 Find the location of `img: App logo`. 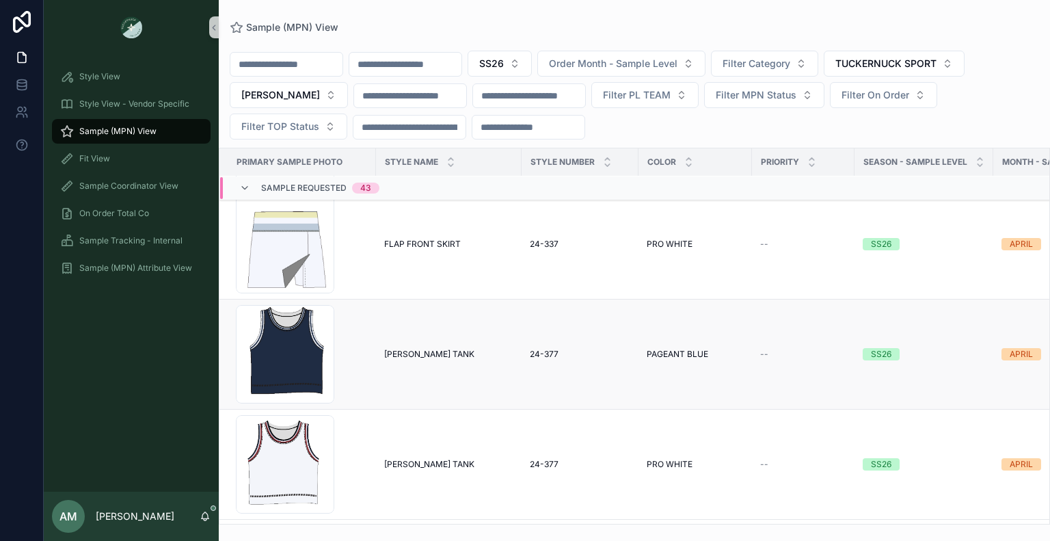

img: App logo is located at coordinates (131, 27).